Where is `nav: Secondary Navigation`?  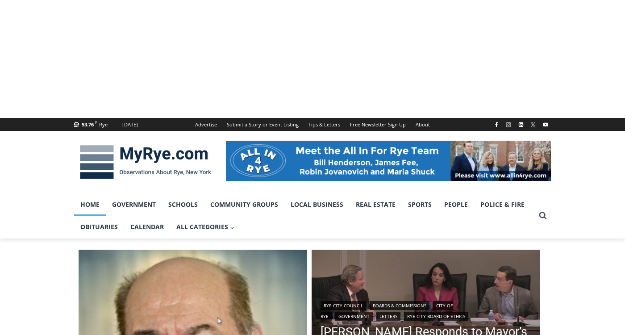 nav: Secondary Navigation is located at coordinates (313, 124).